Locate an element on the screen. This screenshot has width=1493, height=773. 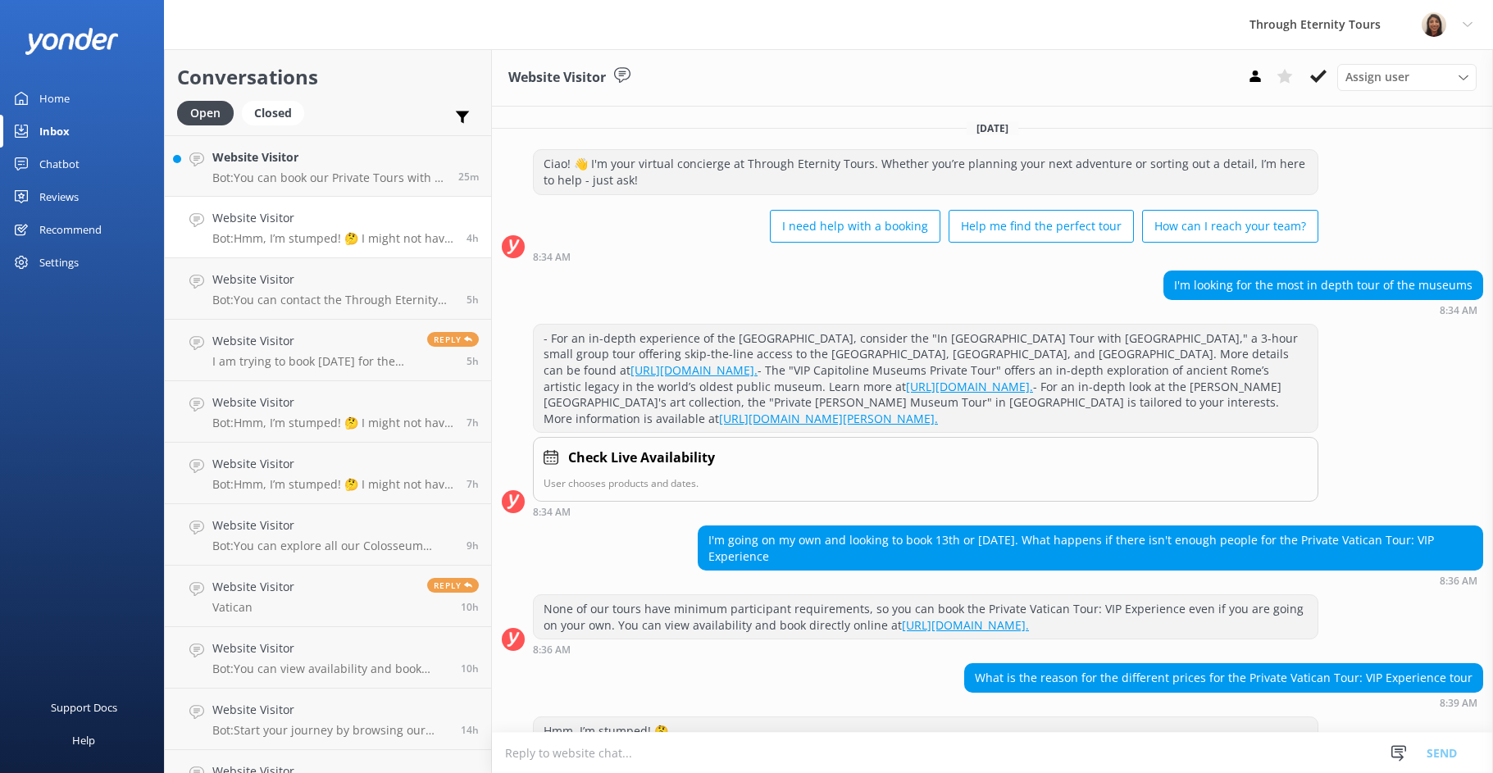
p: User chooses products and dates. is located at coordinates (926, 483).